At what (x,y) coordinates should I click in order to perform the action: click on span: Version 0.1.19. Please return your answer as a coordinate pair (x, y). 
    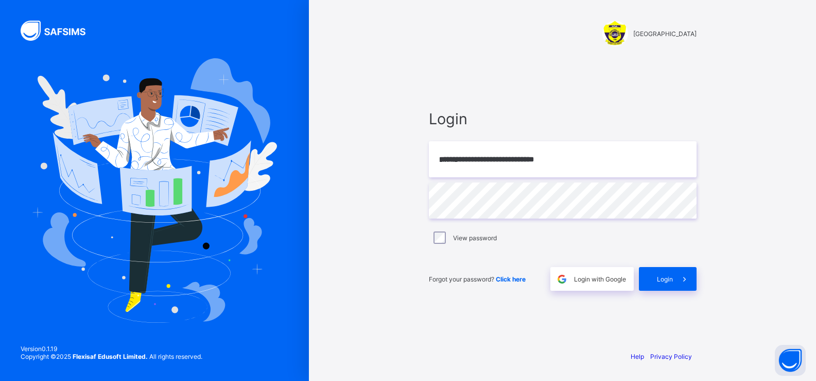
    Looking at the image, I should click on (111, 348).